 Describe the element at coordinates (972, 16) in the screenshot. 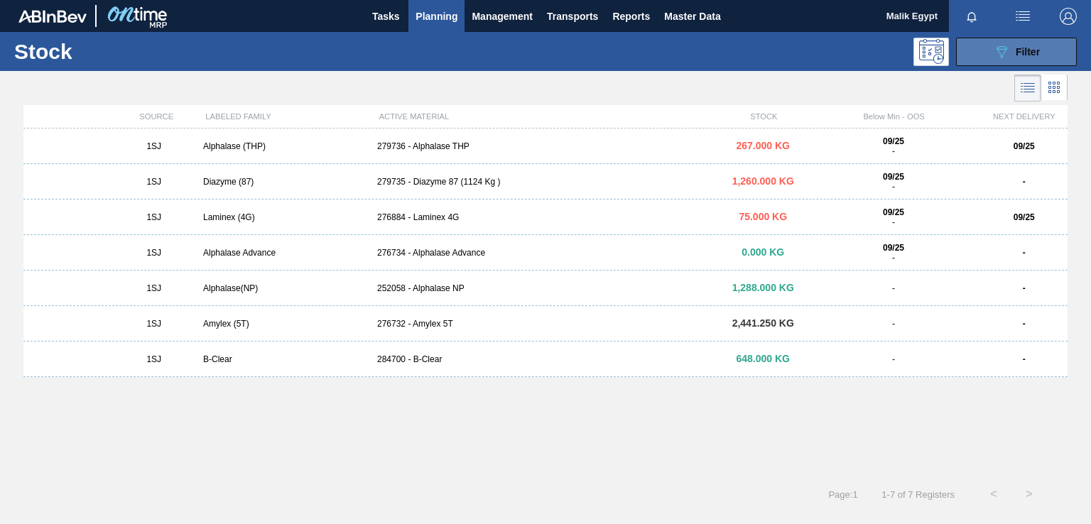

I see `button: Notifications` at that location.